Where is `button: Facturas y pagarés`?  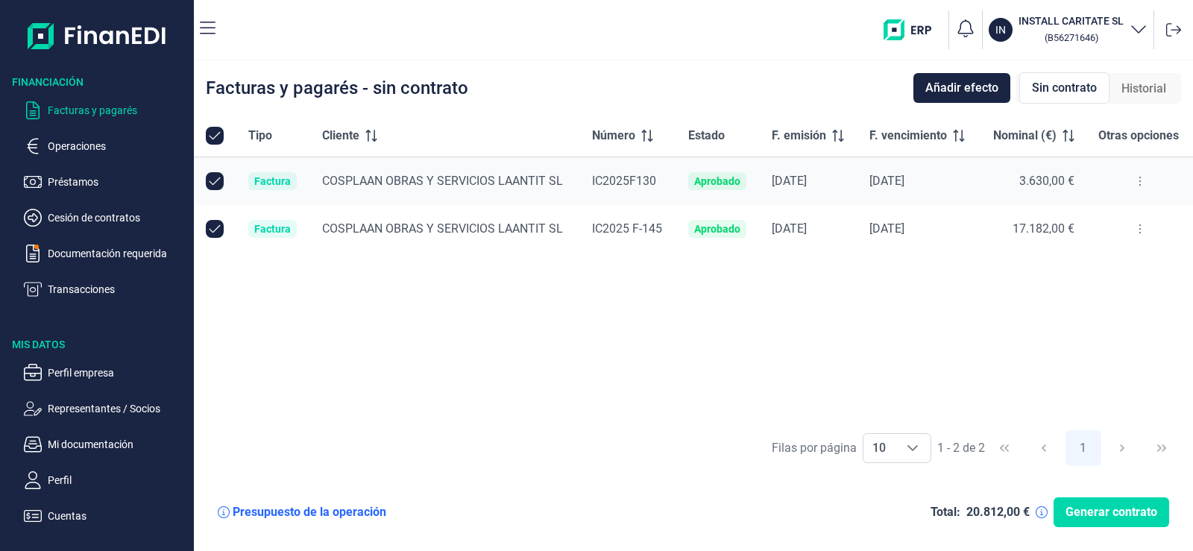 button: Facturas y pagarés is located at coordinates (106, 110).